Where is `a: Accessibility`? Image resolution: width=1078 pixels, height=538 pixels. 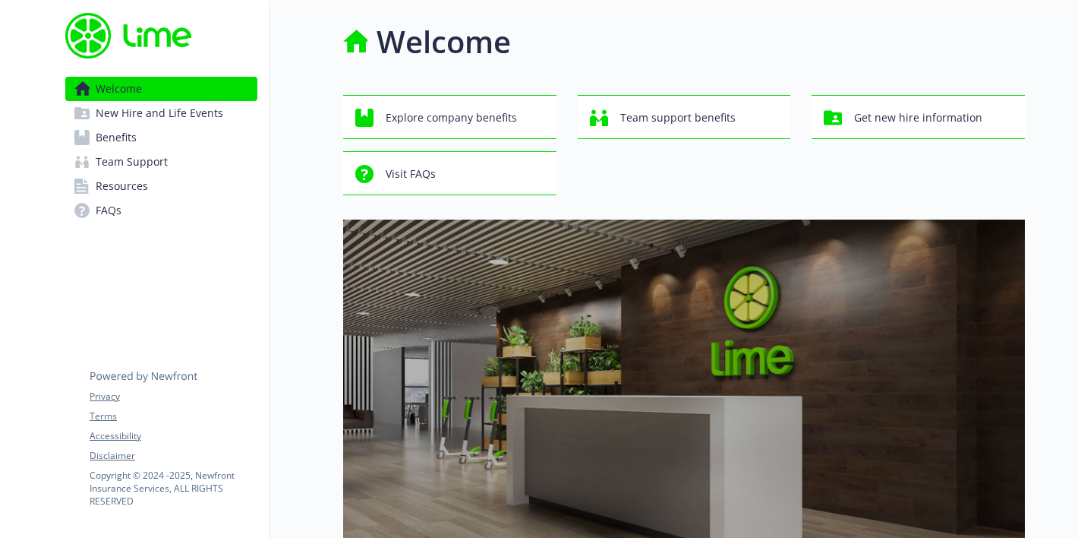
a: Accessibility is located at coordinates (173, 436).